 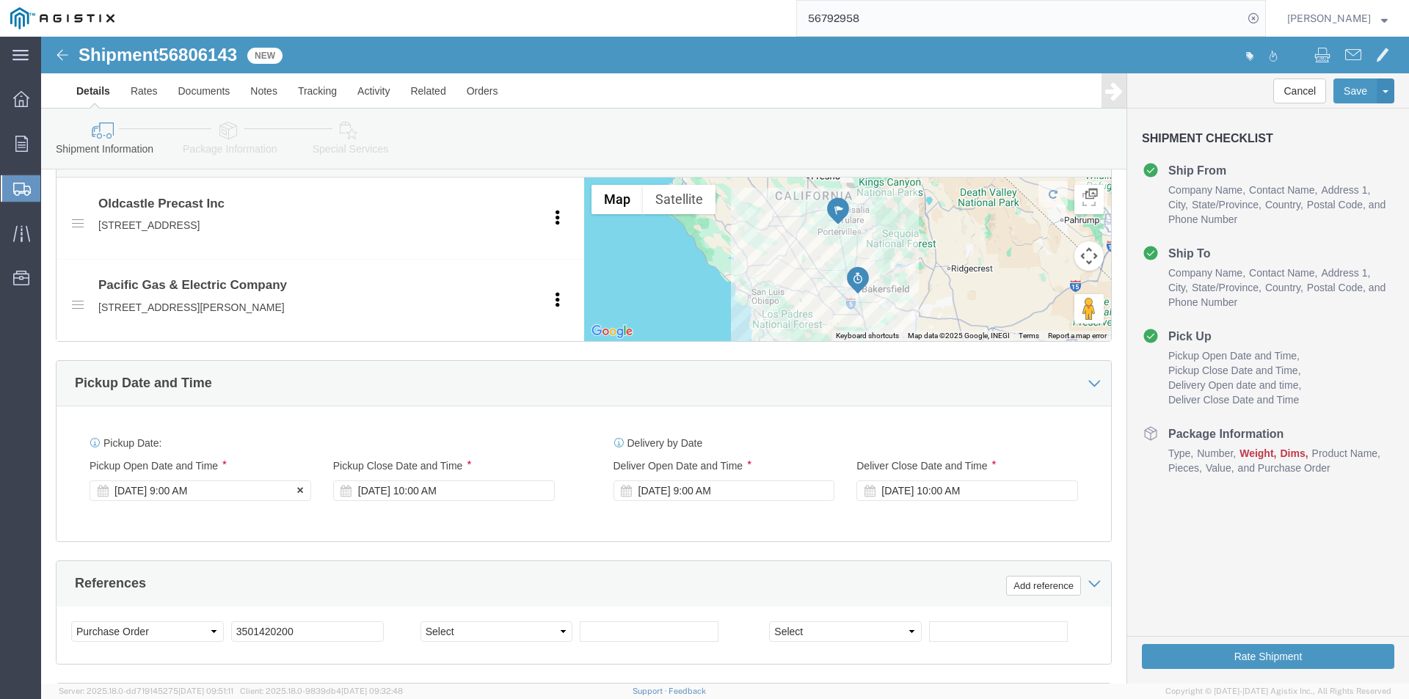 What do you see at coordinates (146, 691) in the screenshot?
I see `span: Server: 2025.18.0-dd719145275` at bounding box center [146, 691].